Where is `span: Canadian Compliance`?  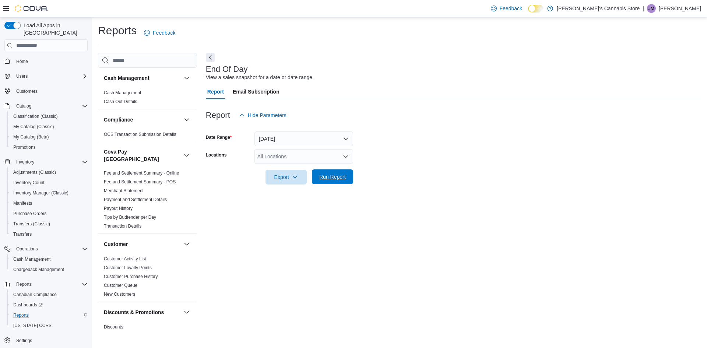 span: Canadian Compliance is located at coordinates (35, 295).